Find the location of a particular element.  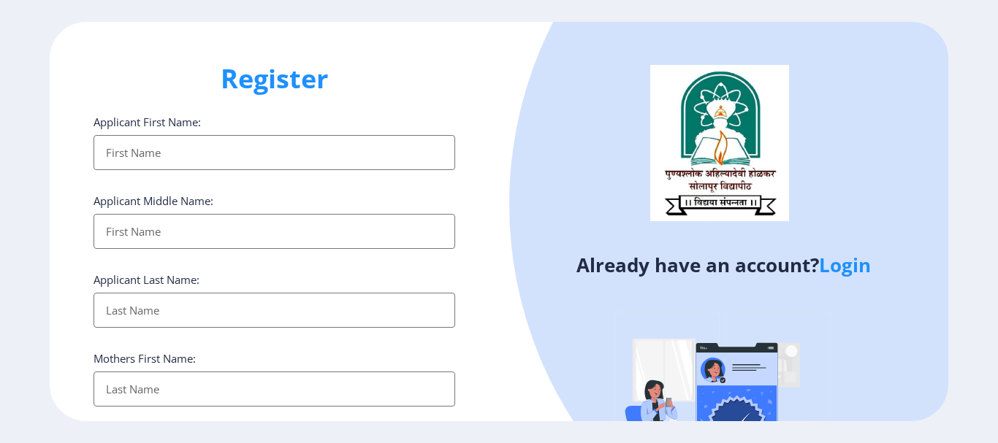

label: Applicant Middle Name: is located at coordinates (153, 201).